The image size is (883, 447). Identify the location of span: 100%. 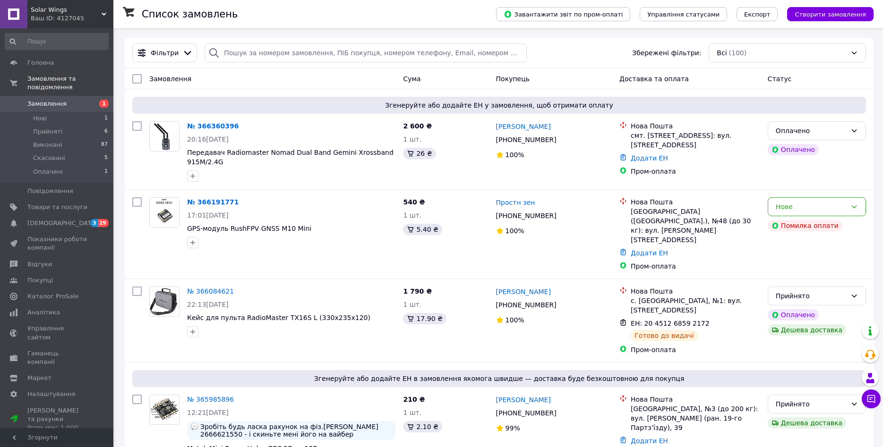
(515, 231).